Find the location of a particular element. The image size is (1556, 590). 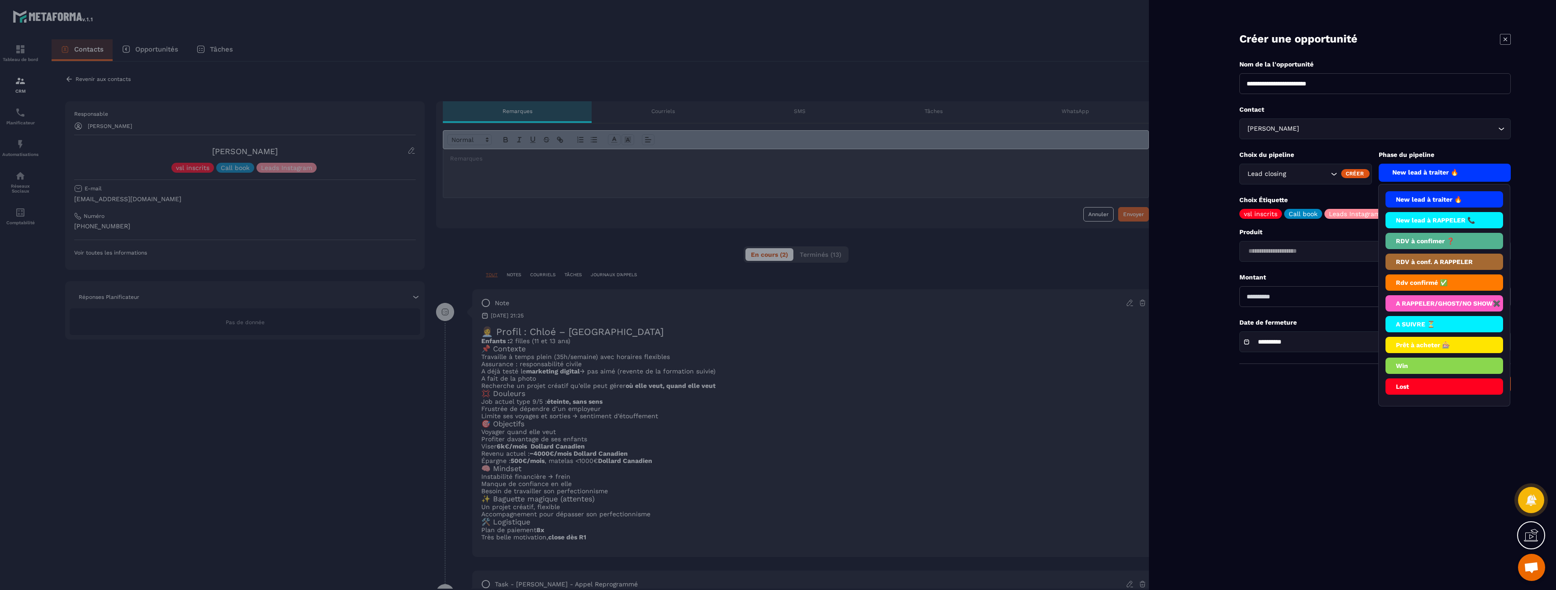

p: Call book is located at coordinates (1303, 214).